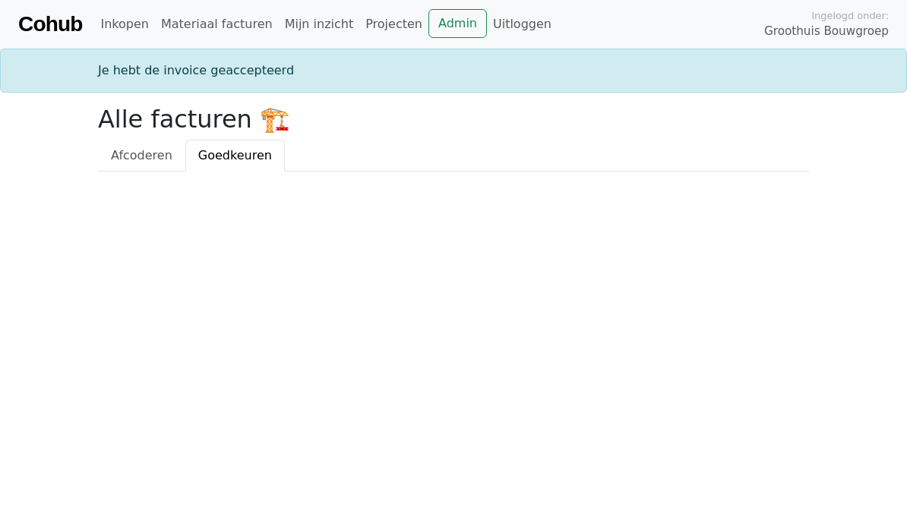 The width and height of the screenshot is (907, 523). Describe the element at coordinates (141, 156) in the screenshot. I see `a: Afcoderen` at that location.